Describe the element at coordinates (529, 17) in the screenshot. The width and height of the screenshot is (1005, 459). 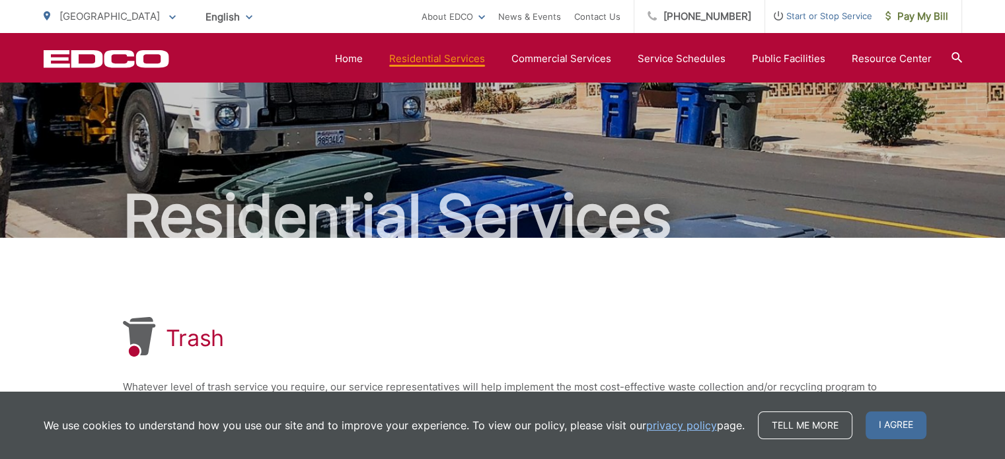
I see `a: News & Events` at that location.